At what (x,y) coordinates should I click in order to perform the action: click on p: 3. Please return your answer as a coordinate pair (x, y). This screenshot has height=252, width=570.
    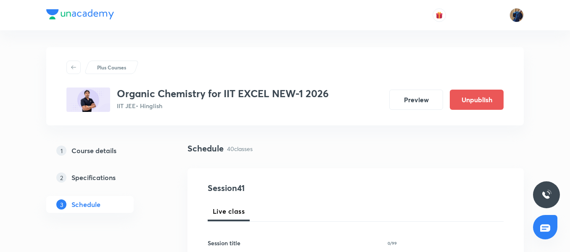
    Looking at the image, I should click on (61, 204).